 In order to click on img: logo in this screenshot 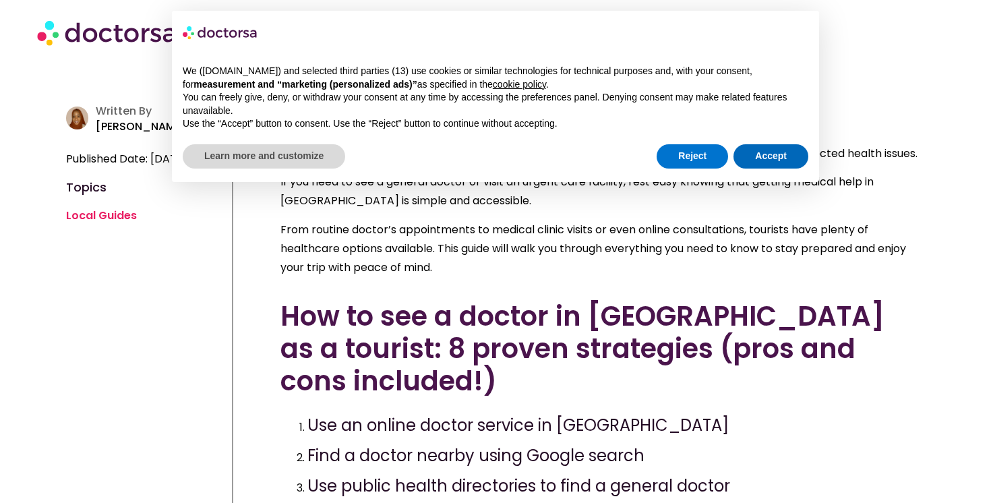, I will do `click(220, 32)`.